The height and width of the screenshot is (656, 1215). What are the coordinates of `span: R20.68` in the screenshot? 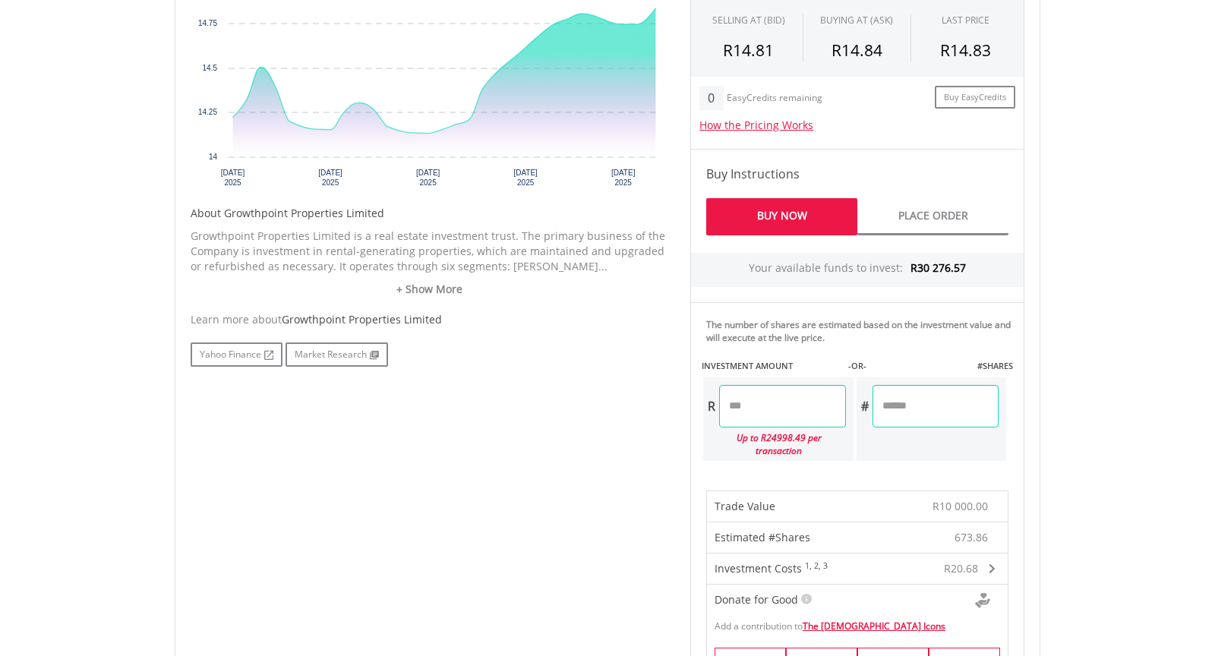 It's located at (961, 568).